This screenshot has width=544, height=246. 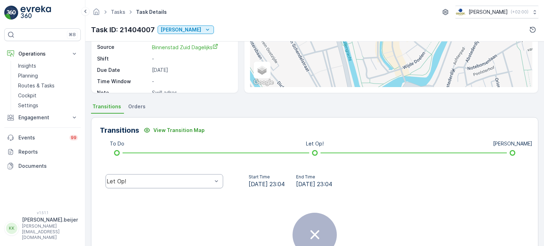 I want to click on p: ( +02:00 ), so click(x=519, y=12).